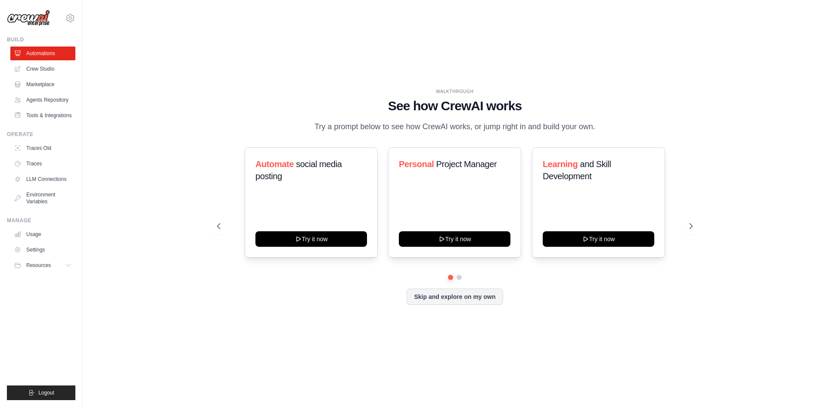 This screenshot has width=827, height=407. What do you see at coordinates (43, 179) in the screenshot?
I see `a: LLM Connections` at bounding box center [43, 179].